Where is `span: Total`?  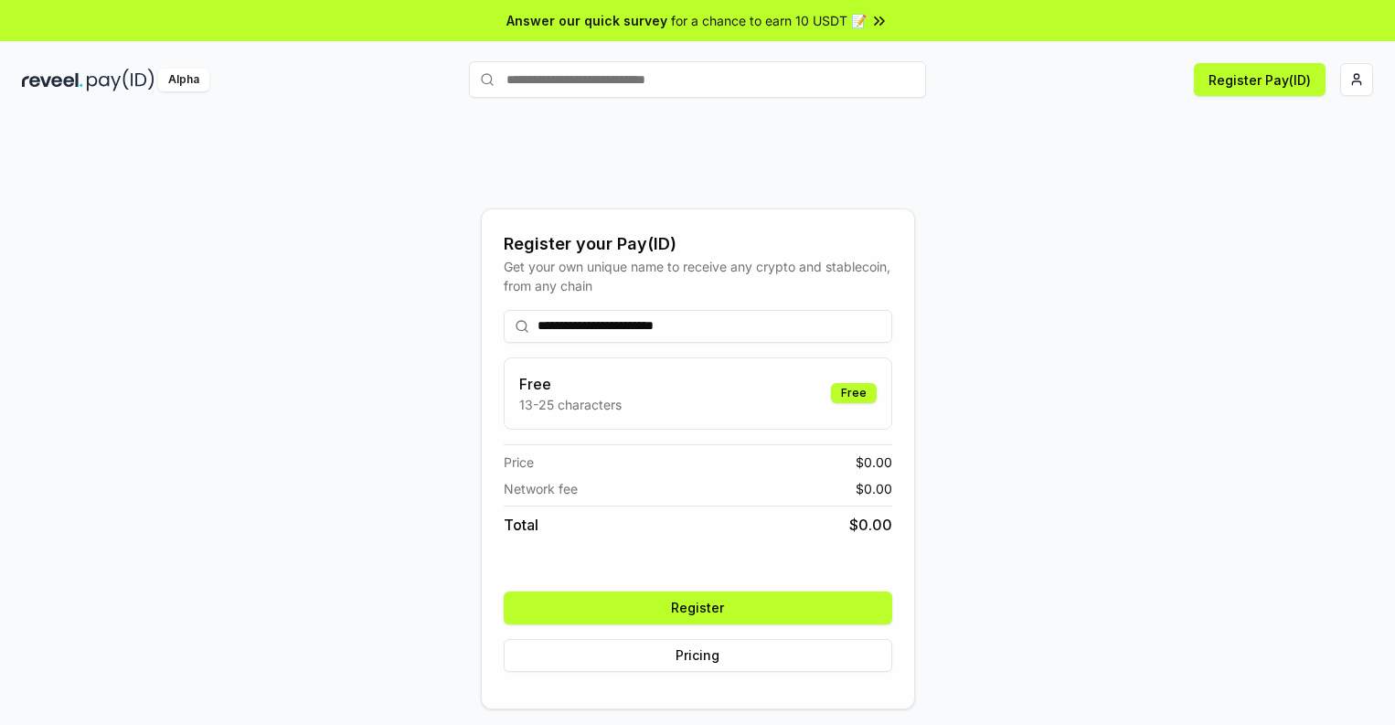 span: Total is located at coordinates (521, 525).